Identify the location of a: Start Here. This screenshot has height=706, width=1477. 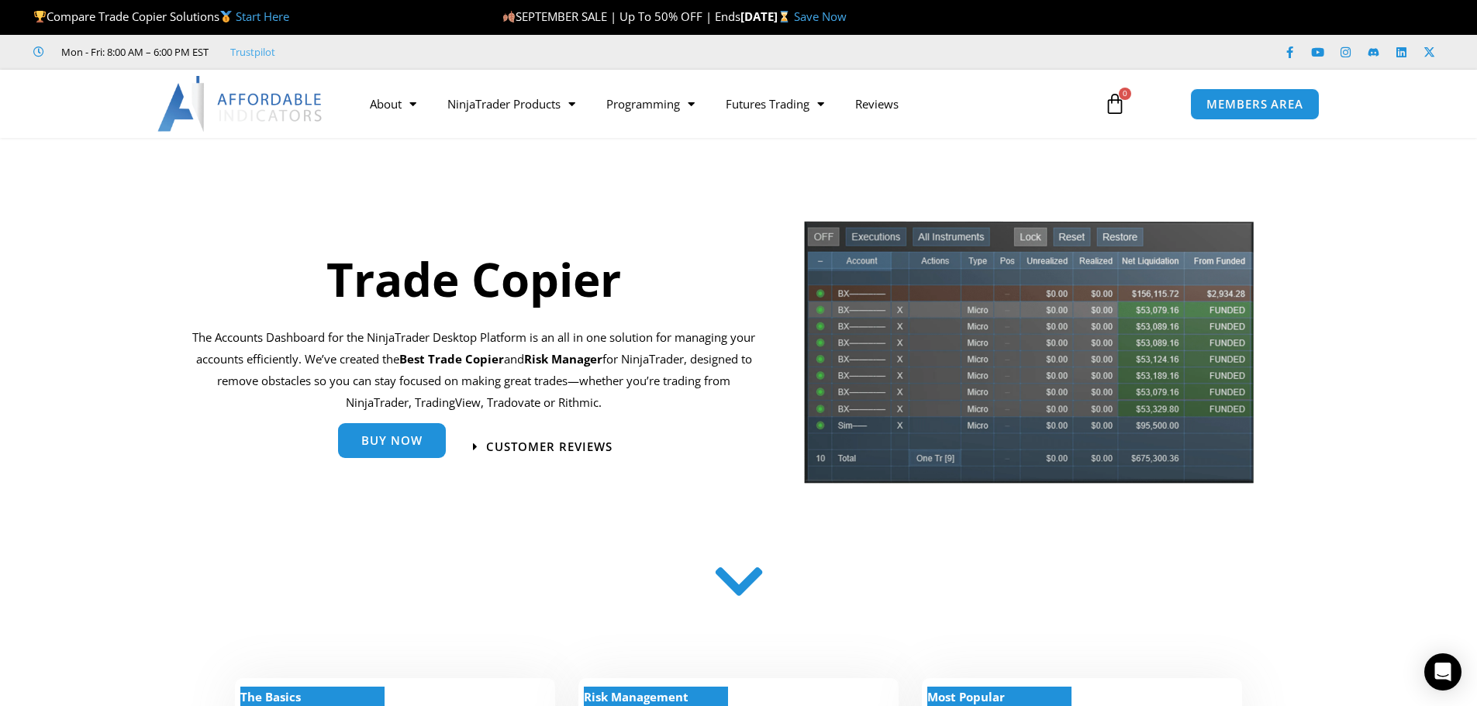
(262, 16).